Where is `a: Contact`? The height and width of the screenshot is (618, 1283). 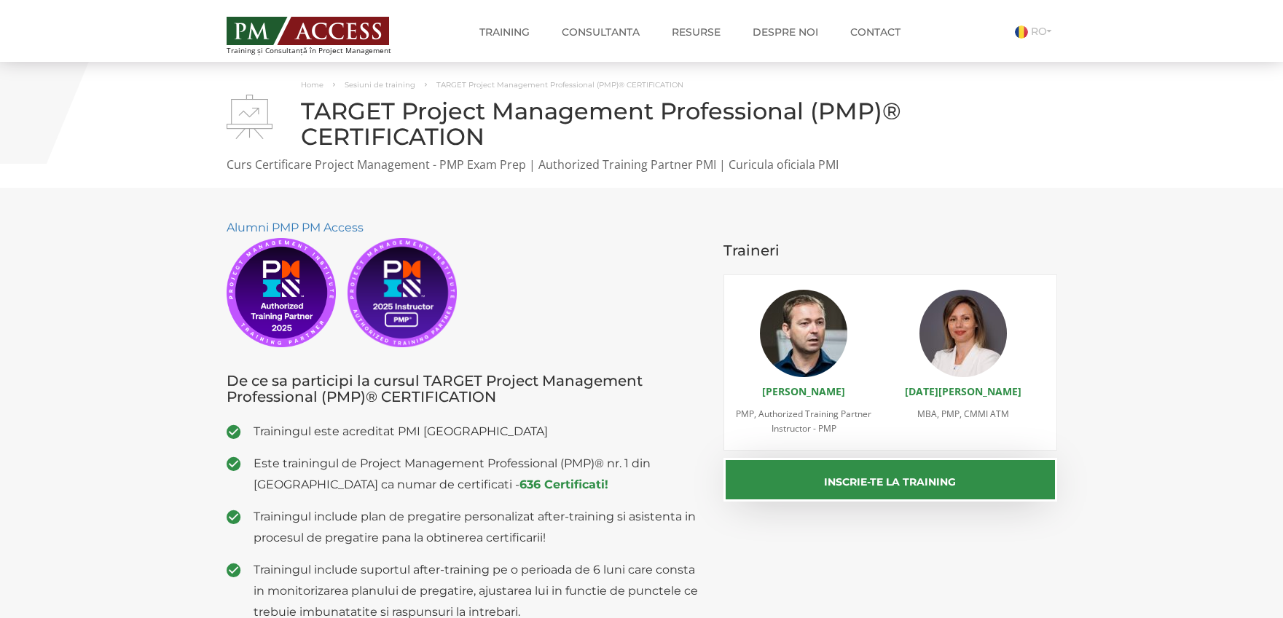
a: Contact is located at coordinates (875, 32).